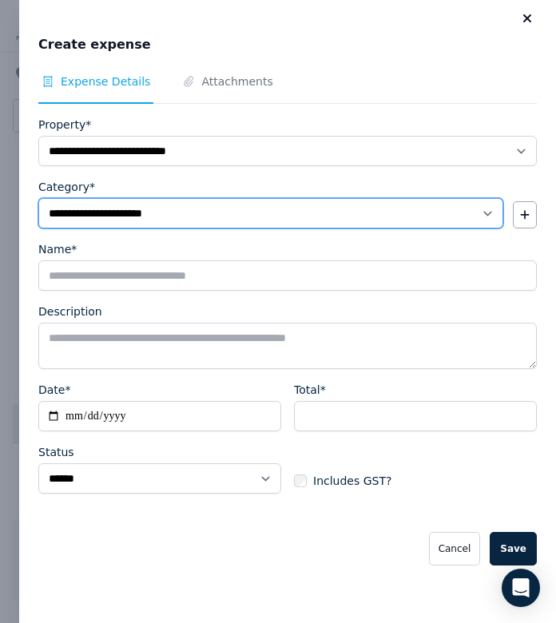  I want to click on span: Includes GST?, so click(352, 481).